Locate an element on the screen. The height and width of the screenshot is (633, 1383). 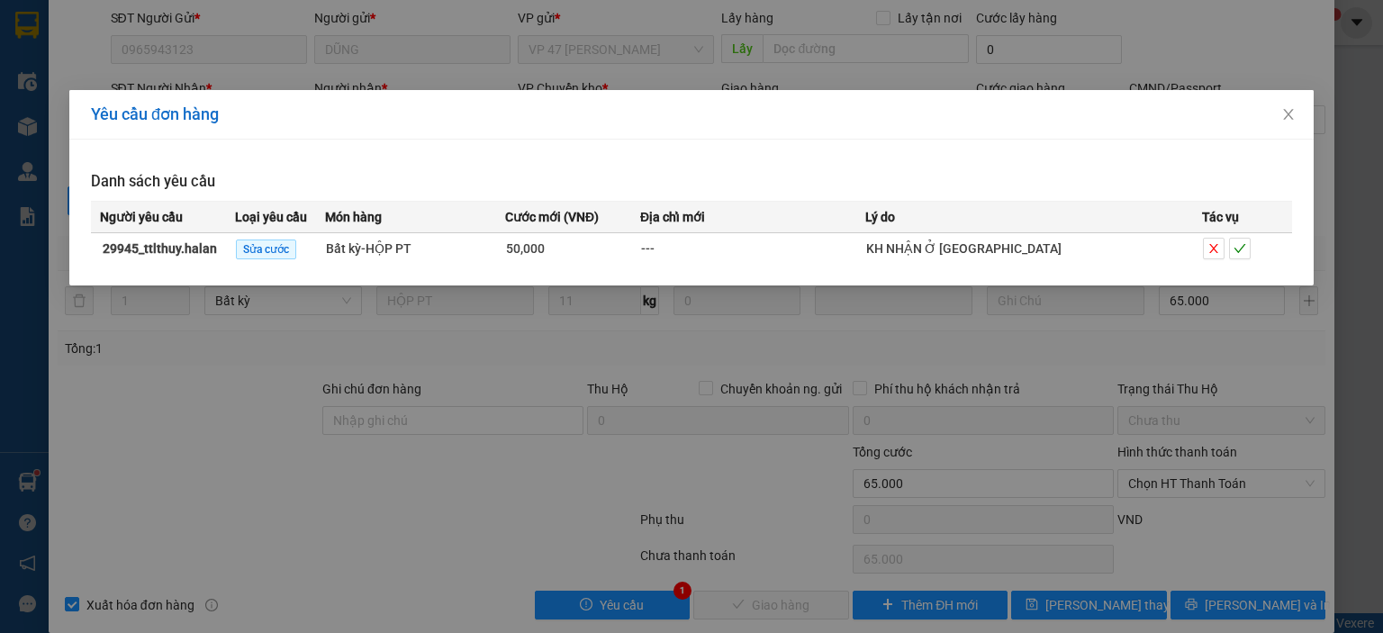
button: close is located at coordinates (1213, 248).